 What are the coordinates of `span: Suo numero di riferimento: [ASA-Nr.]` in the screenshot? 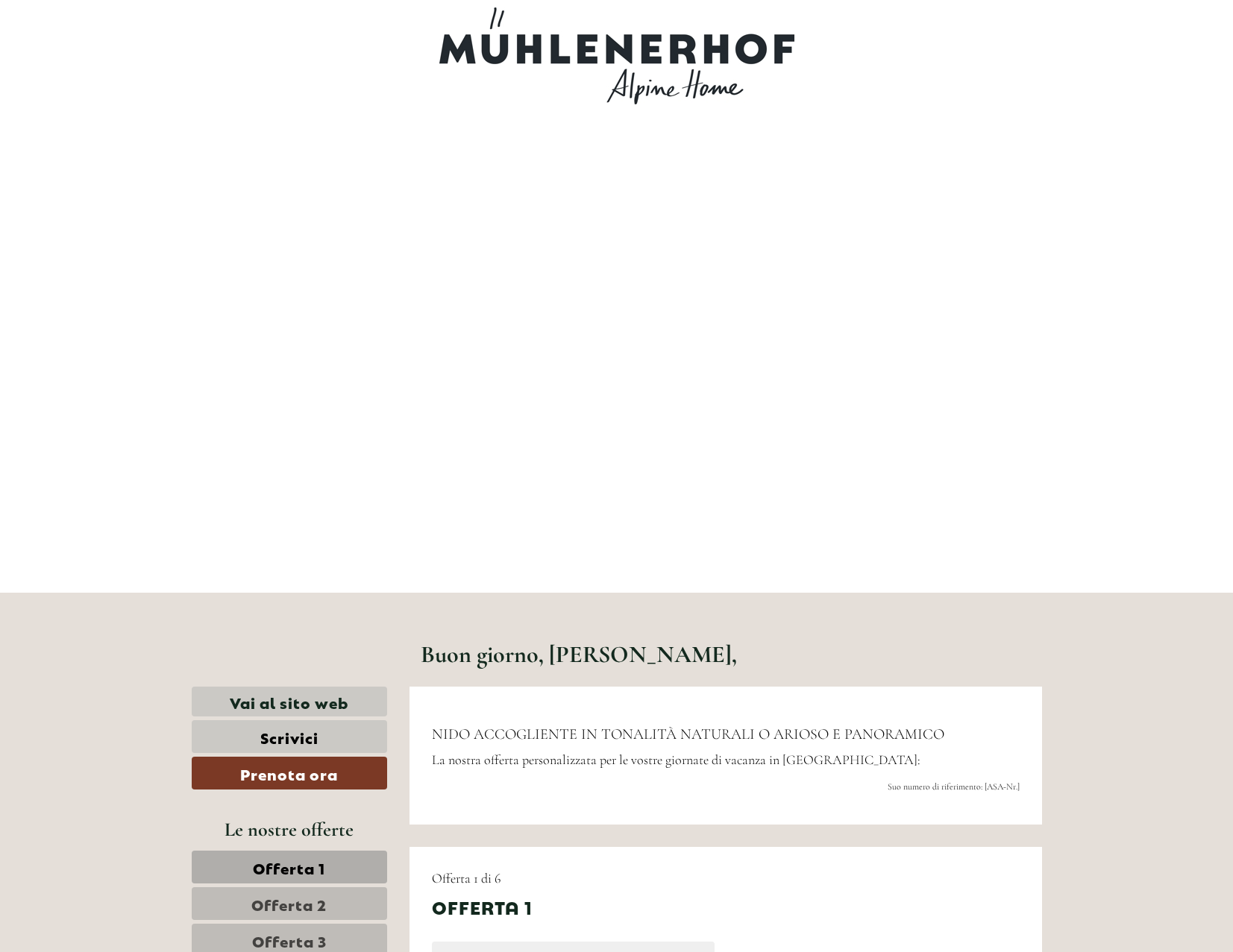 It's located at (953, 787).